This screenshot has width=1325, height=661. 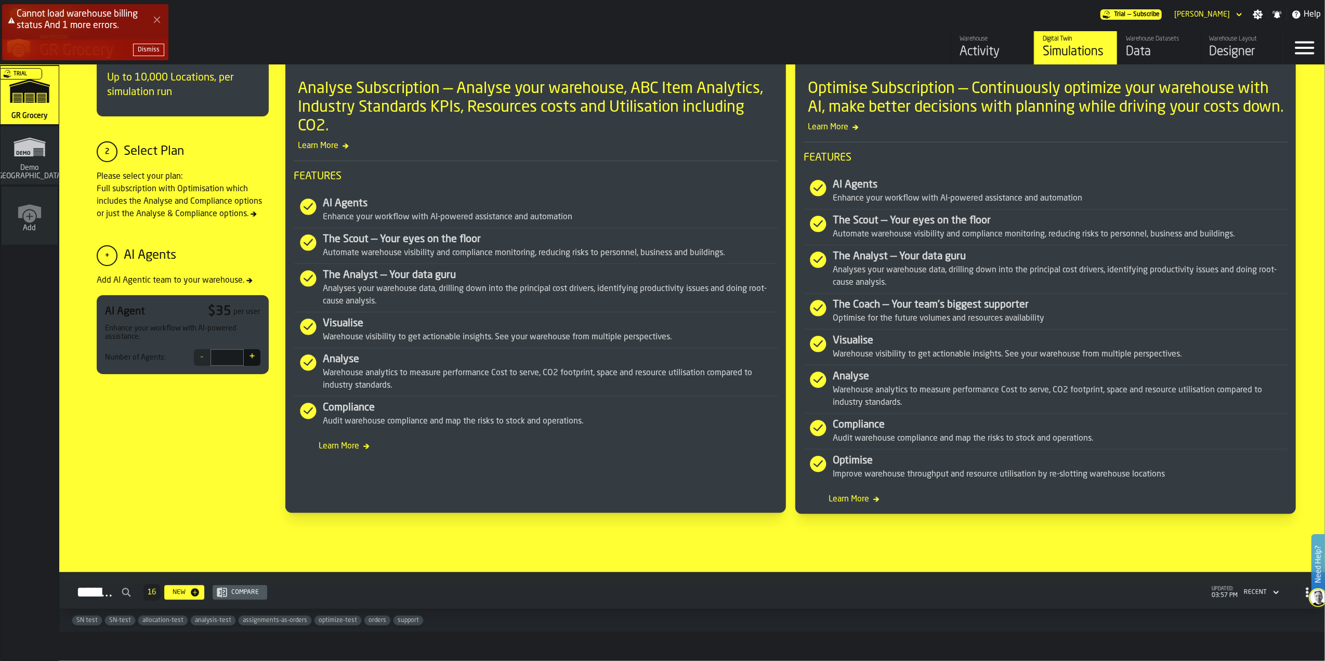 What do you see at coordinates (1060, 475) in the screenshot?
I see `div: Improve warehouse throughput and resource utilisation by re-slotting warehouse locations` at bounding box center [1060, 475].